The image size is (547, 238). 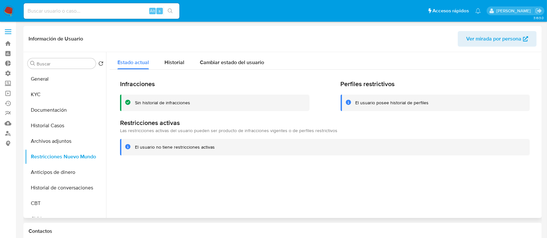 What do you see at coordinates (451, 11) in the screenshot?
I see `span: Accesos rápidos` at bounding box center [451, 11].